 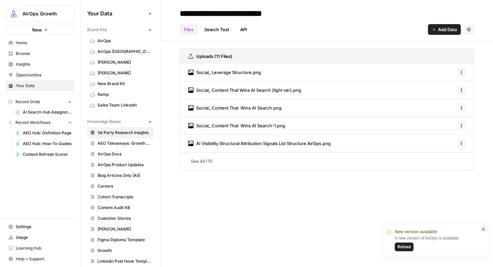 I want to click on a: Growth, so click(x=120, y=251).